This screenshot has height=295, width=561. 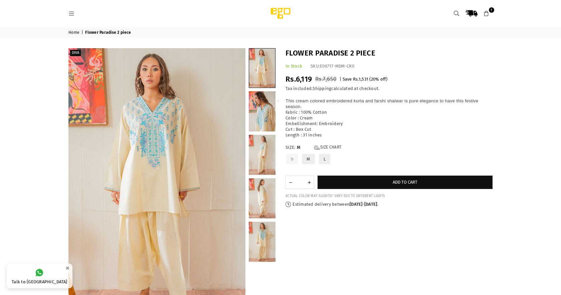 What do you see at coordinates (71, 13) in the screenshot?
I see `a: Menu` at bounding box center [71, 13].